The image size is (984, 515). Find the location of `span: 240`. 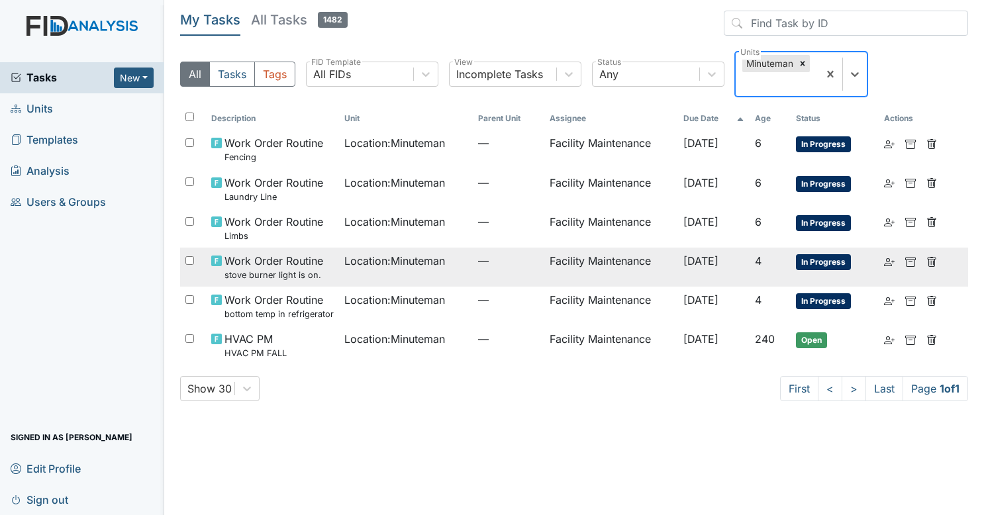

span: 240 is located at coordinates (765, 339).